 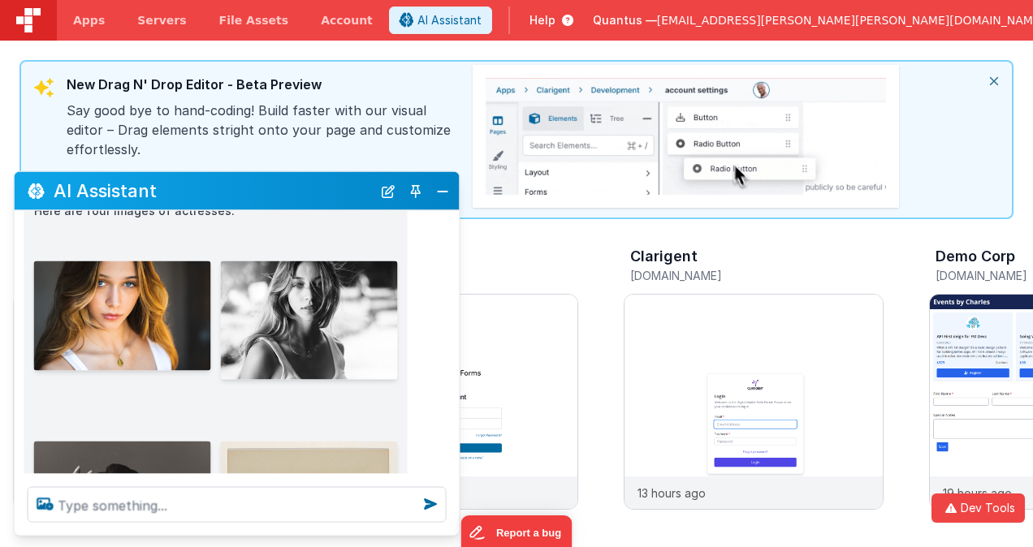 I want to click on h3: Demo Corp, so click(x=975, y=257).